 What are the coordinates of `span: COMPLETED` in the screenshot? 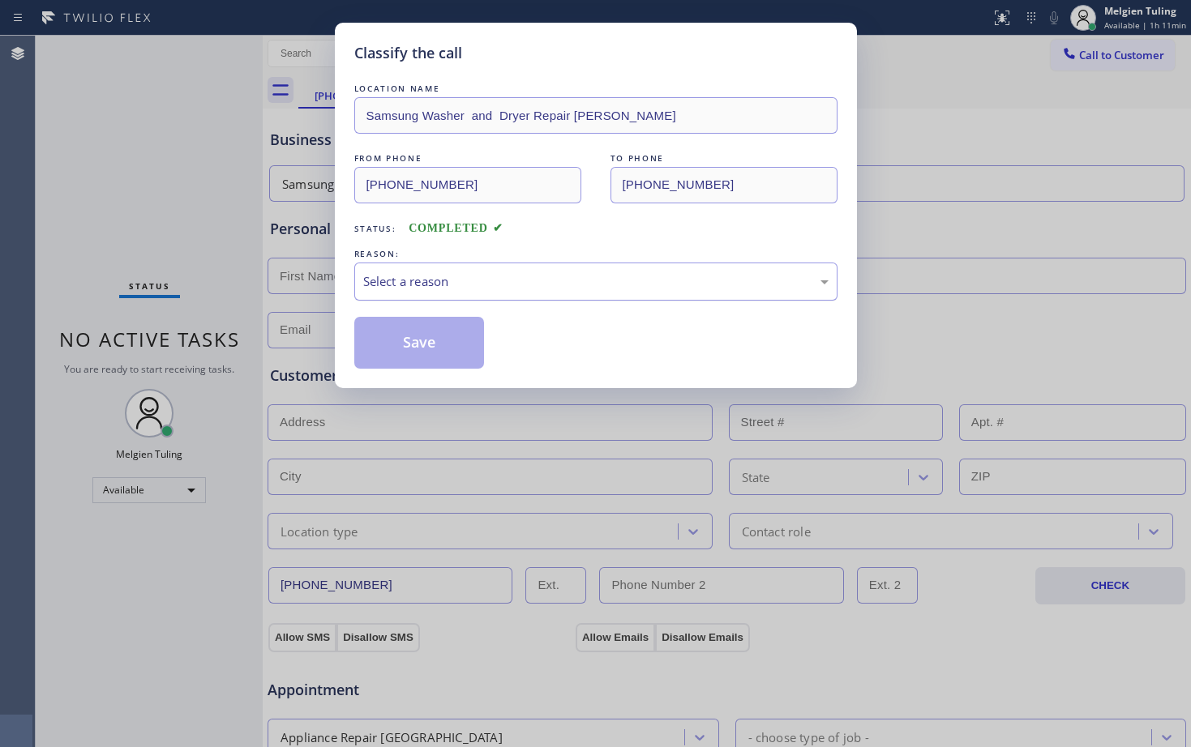 It's located at (455, 228).